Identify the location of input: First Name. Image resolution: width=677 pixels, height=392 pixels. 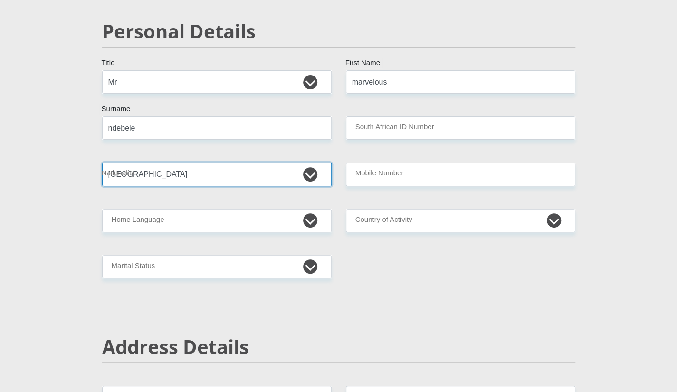
(460, 82).